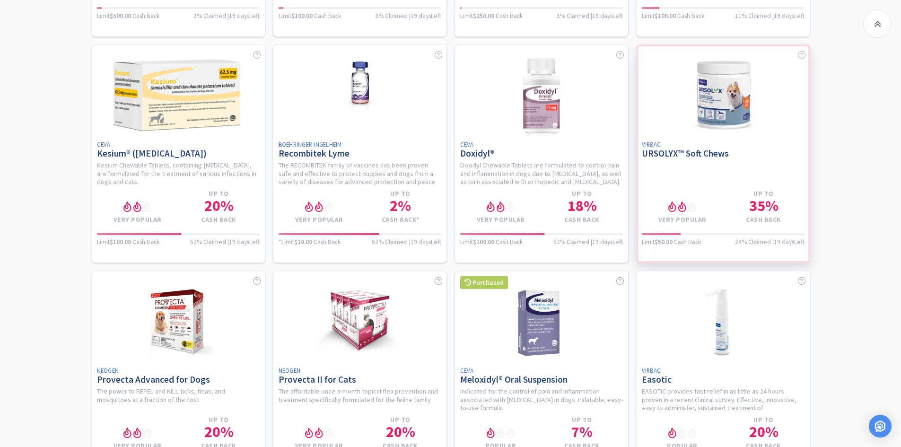 The width and height of the screenshot is (901, 447). I want to click on h4: Cash Back *, so click(401, 219).